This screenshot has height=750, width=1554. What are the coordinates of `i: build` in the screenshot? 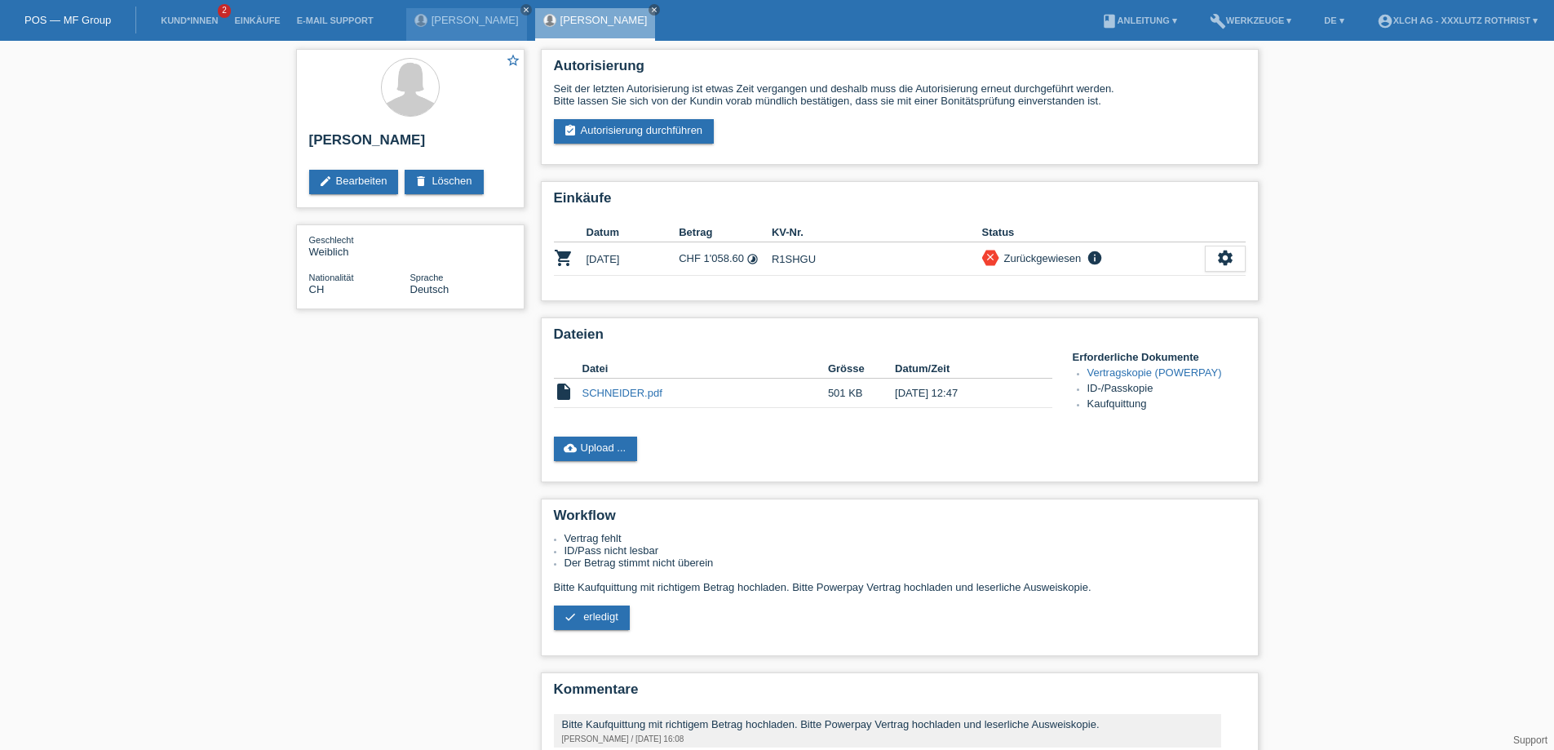 It's located at (1218, 21).